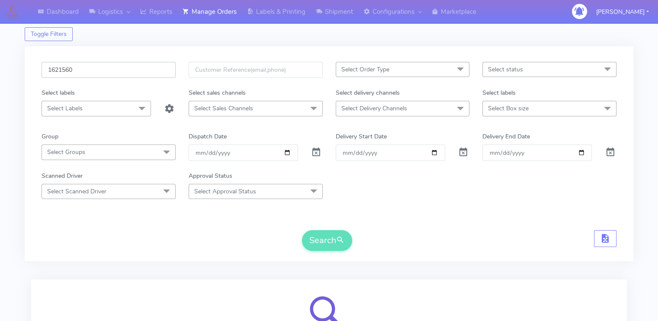  What do you see at coordinates (509, 108) in the screenshot?
I see `span: Select Box size` at bounding box center [509, 108].